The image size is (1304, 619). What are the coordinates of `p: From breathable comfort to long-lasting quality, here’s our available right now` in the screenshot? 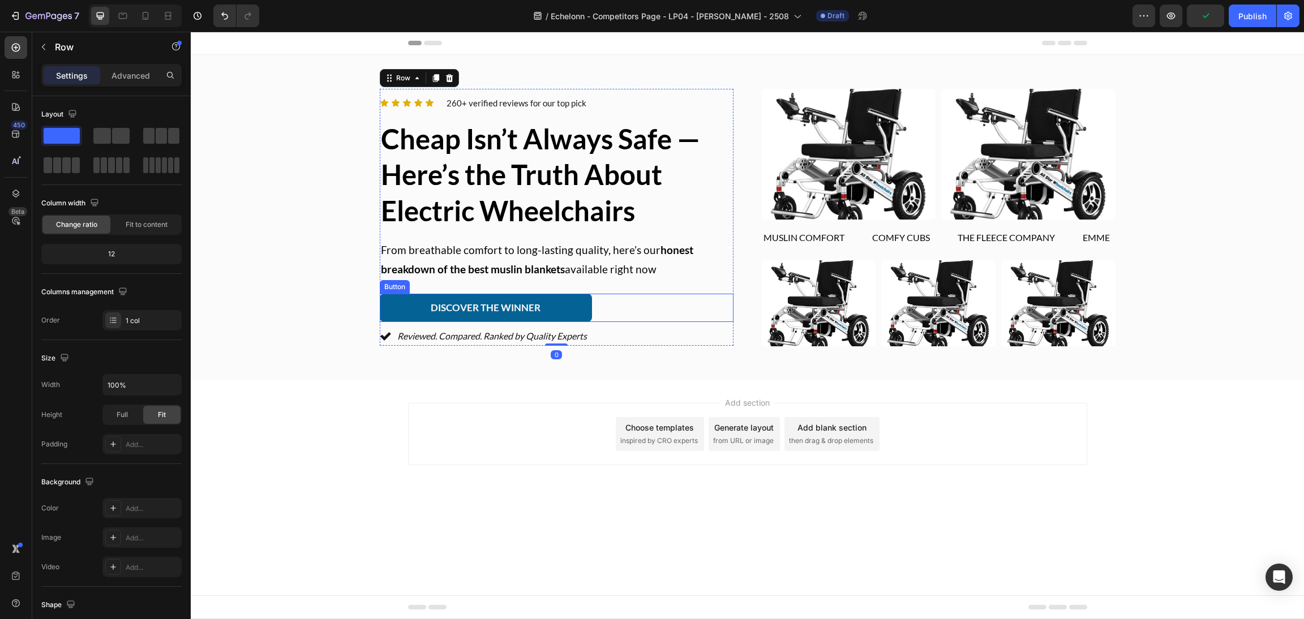 It's located at (366, 228).